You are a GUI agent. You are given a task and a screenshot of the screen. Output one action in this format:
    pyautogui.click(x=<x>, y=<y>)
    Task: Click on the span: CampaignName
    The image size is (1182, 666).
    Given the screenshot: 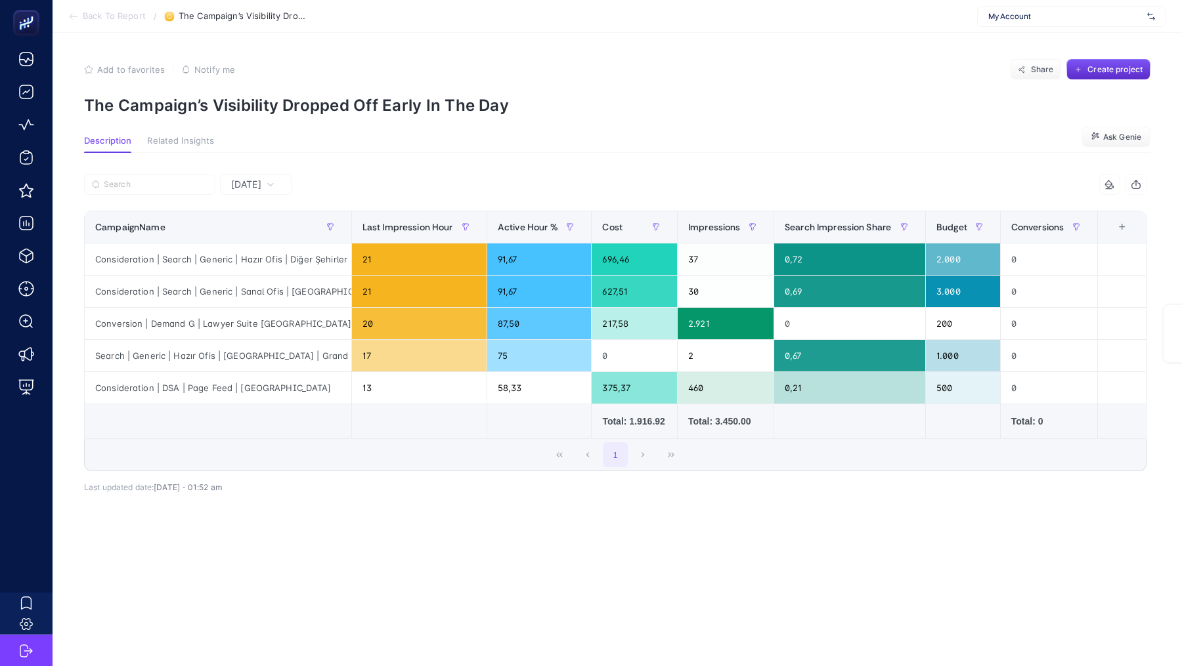 What is the action you would take?
    pyautogui.click(x=130, y=227)
    